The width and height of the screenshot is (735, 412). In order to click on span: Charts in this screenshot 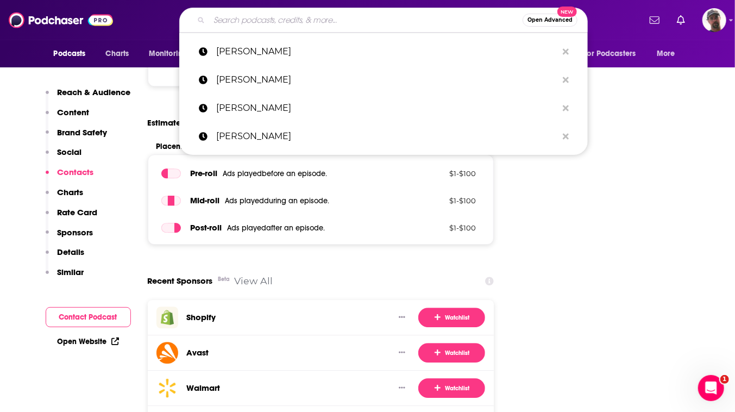, I will do `click(117, 54)`.